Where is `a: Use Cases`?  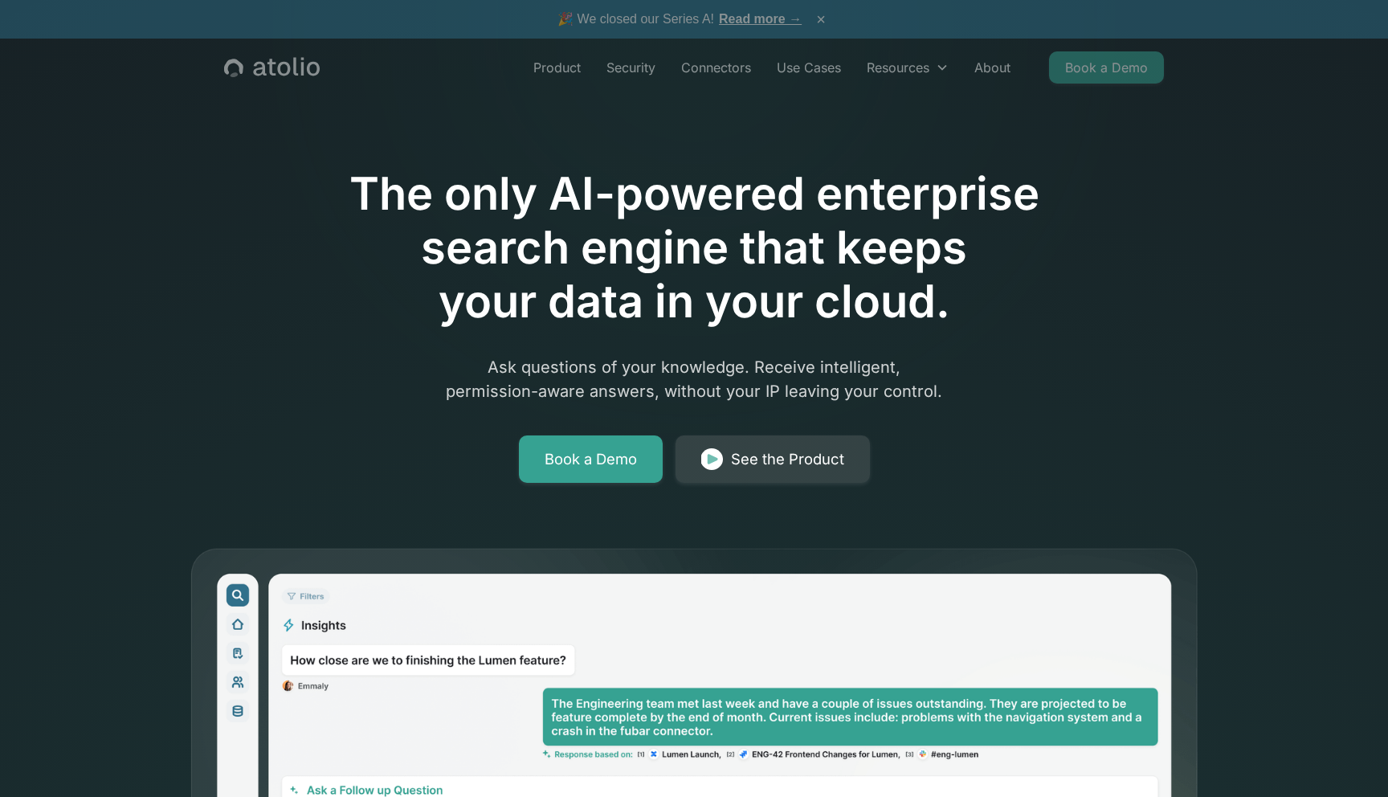
a: Use Cases is located at coordinates (809, 67).